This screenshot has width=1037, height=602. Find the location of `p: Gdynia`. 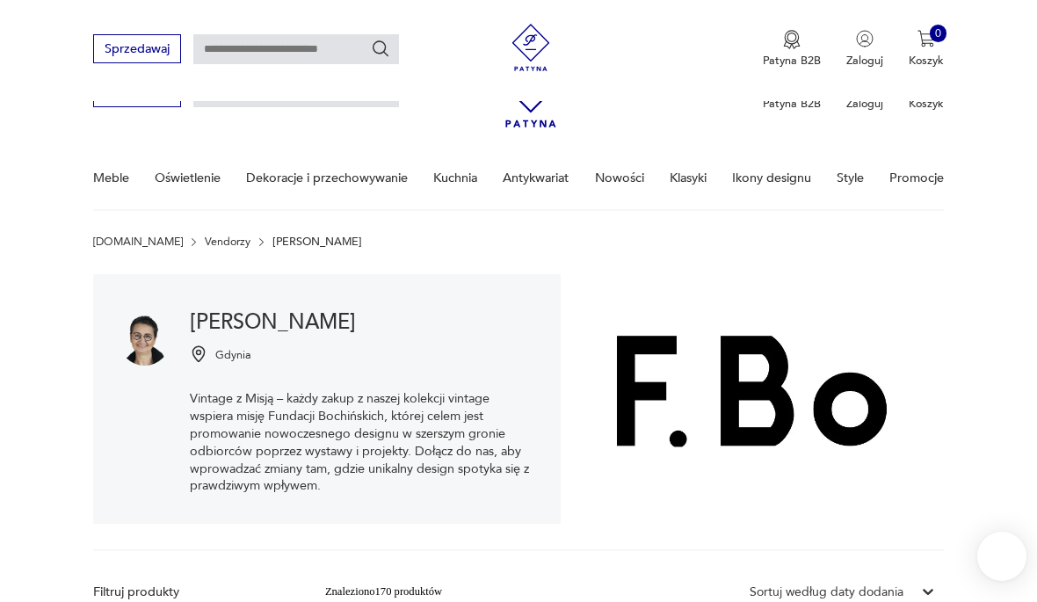

p: Gdynia is located at coordinates (233, 355).